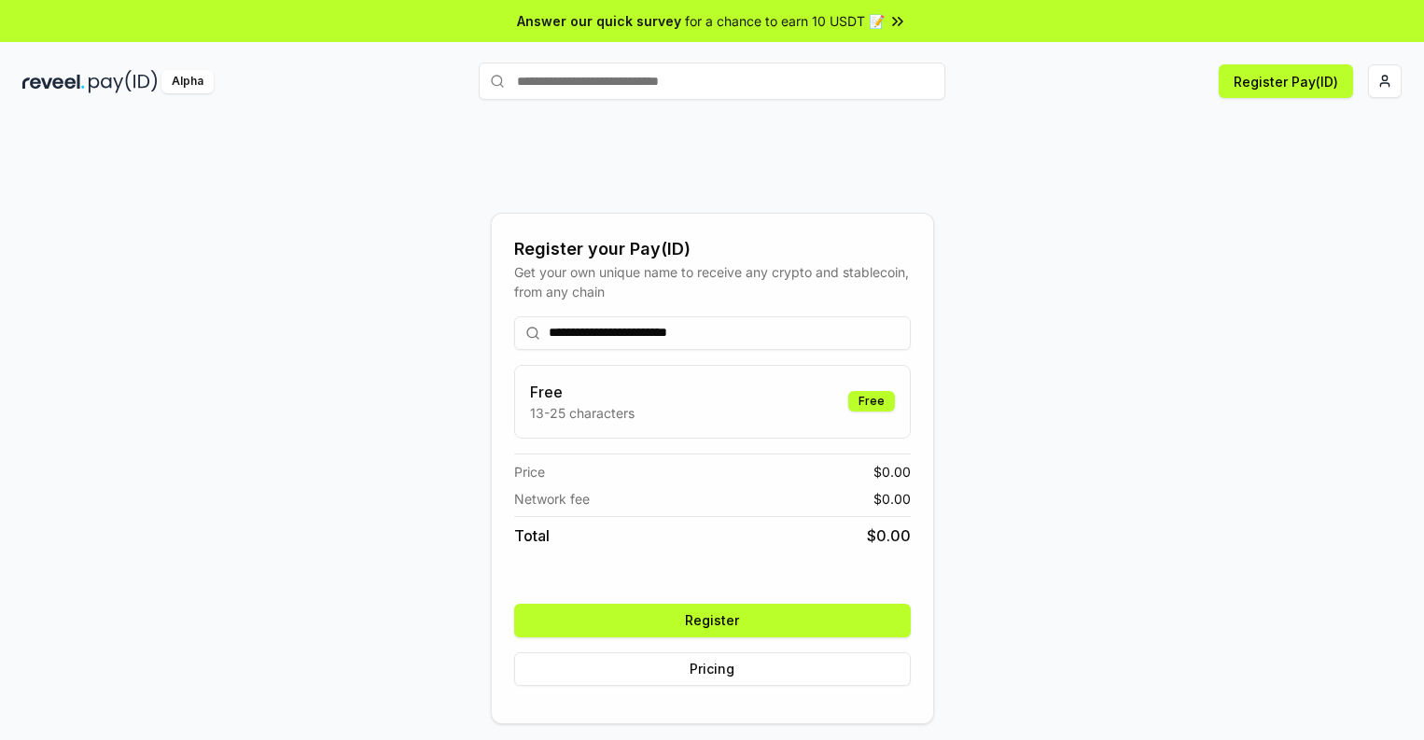 The width and height of the screenshot is (1424, 740). Describe the element at coordinates (532, 536) in the screenshot. I see `span: Total` at that location.